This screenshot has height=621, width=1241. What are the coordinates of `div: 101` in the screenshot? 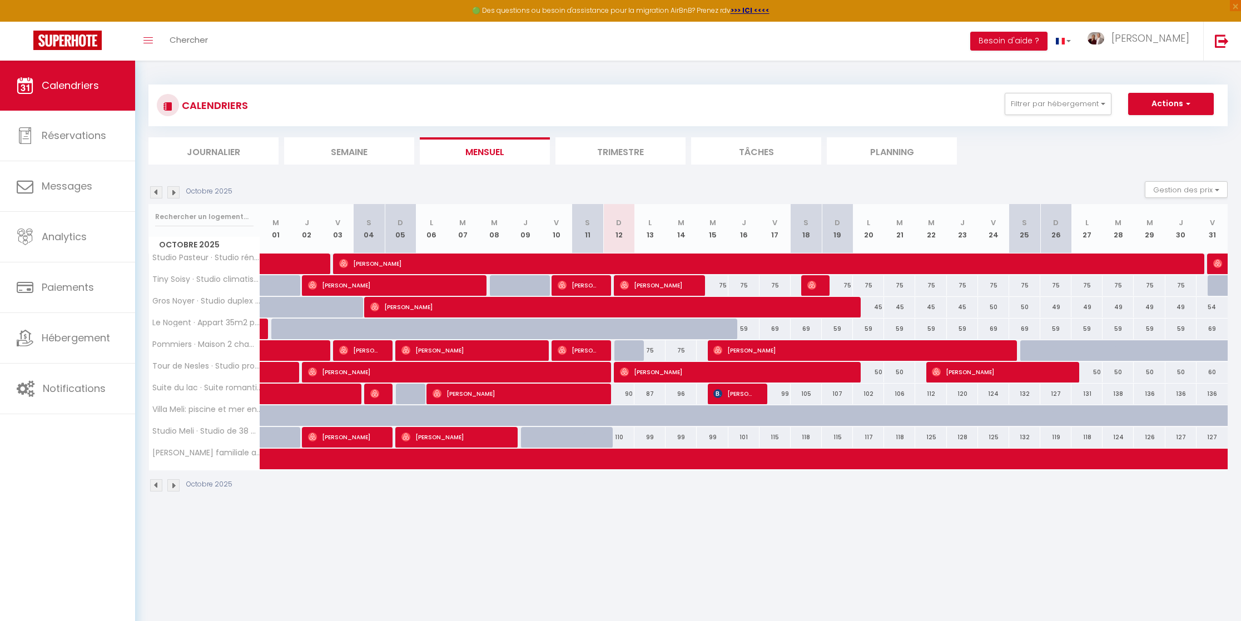 It's located at (744, 437).